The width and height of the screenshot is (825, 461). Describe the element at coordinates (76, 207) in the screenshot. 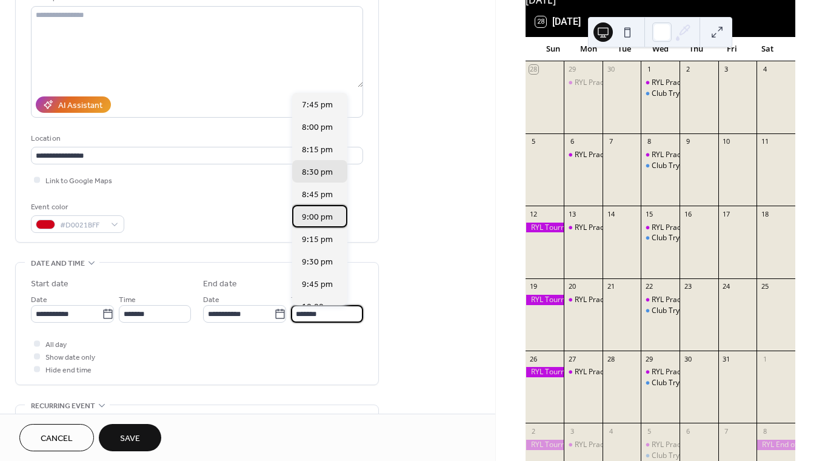

I see `div: Event color` at that location.